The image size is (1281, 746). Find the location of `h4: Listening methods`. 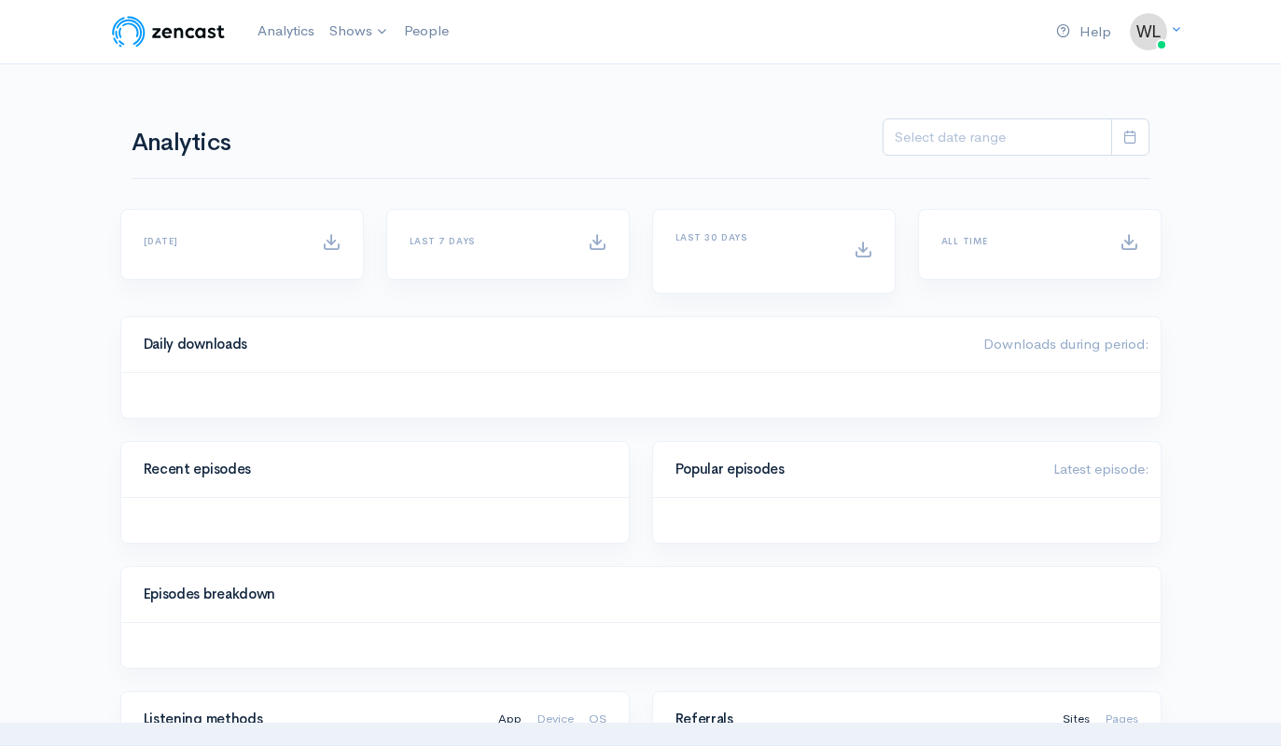

h4: Listening methods is located at coordinates (310, 719).